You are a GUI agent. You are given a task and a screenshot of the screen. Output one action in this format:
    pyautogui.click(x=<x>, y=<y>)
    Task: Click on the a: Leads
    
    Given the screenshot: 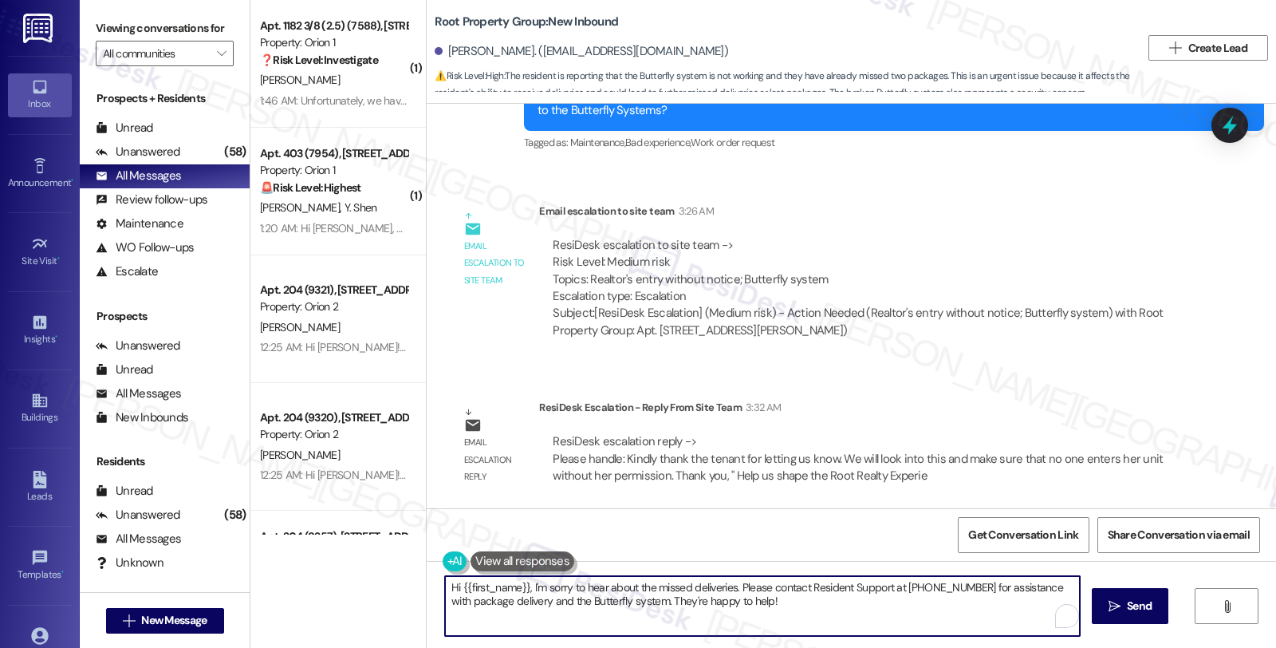 What is the action you would take?
    pyautogui.click(x=40, y=487)
    